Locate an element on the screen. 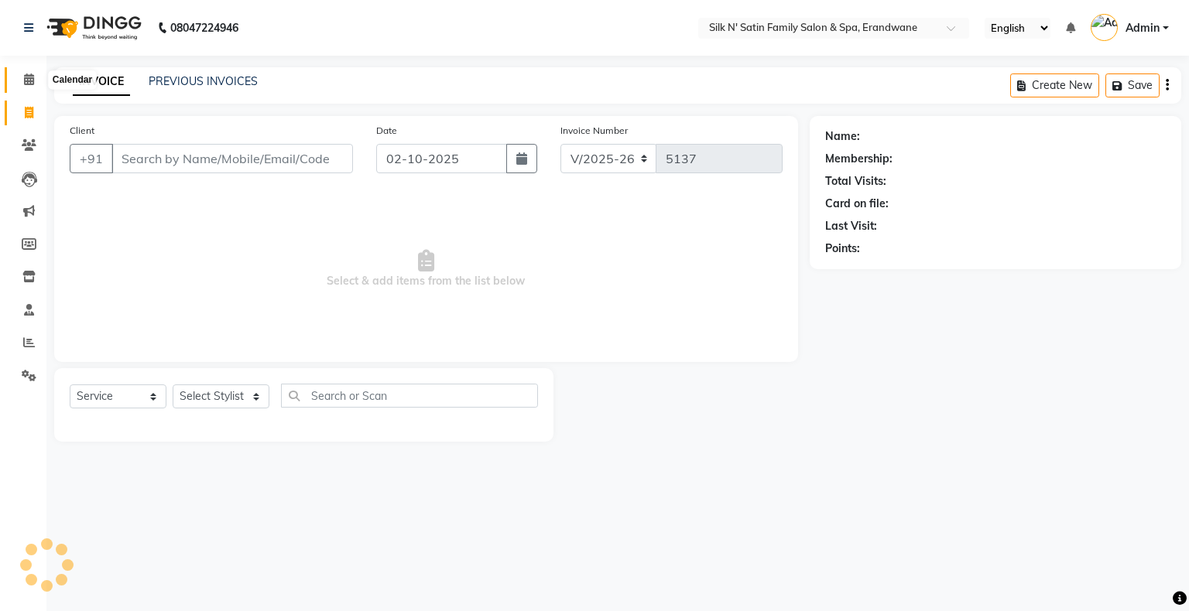 The image size is (1189, 611). div: Card on file: is located at coordinates (857, 204).